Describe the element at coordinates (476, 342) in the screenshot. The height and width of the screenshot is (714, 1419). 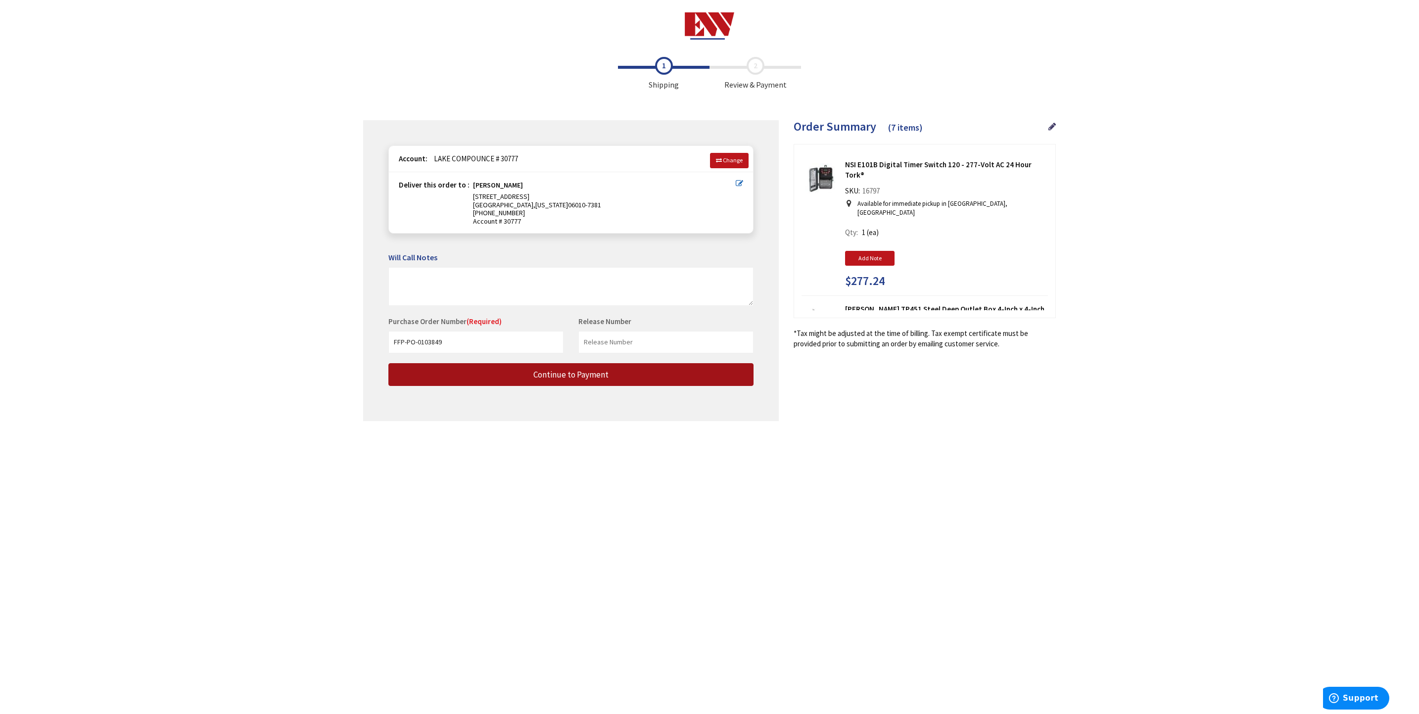
I see `input: Purchase Order Number` at that location.